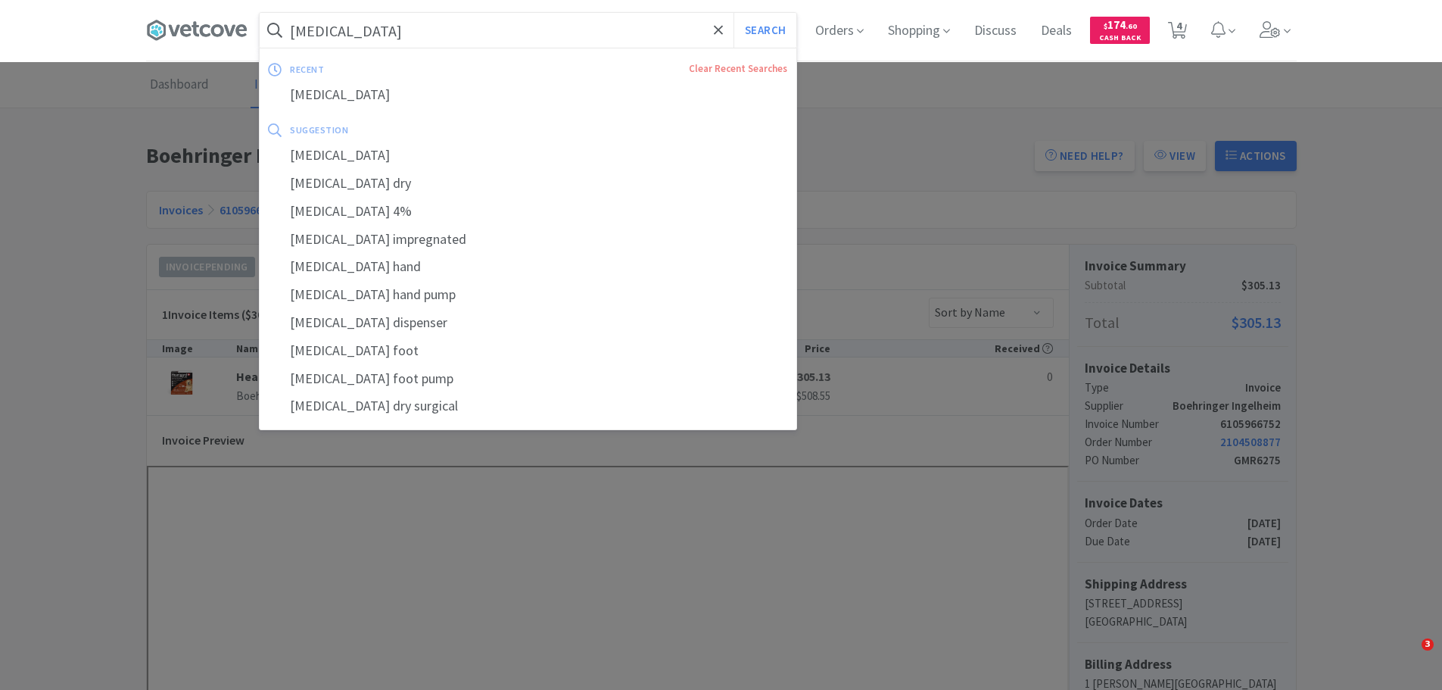 This screenshot has height=690, width=1442. I want to click on a: Deals, so click(1056, 31).